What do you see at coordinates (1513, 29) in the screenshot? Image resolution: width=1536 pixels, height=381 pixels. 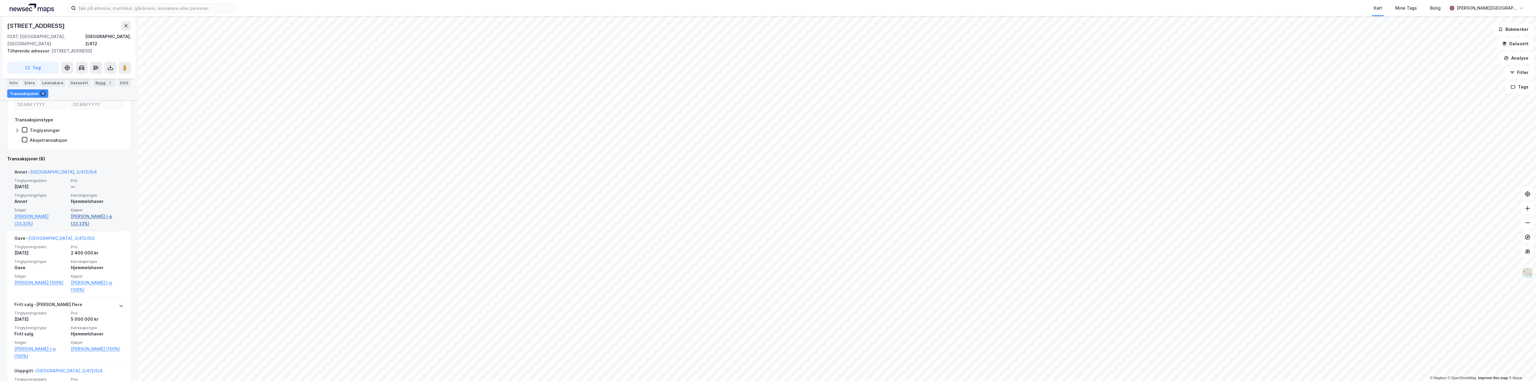 I see `button: Bokmerker` at bounding box center [1513, 29].